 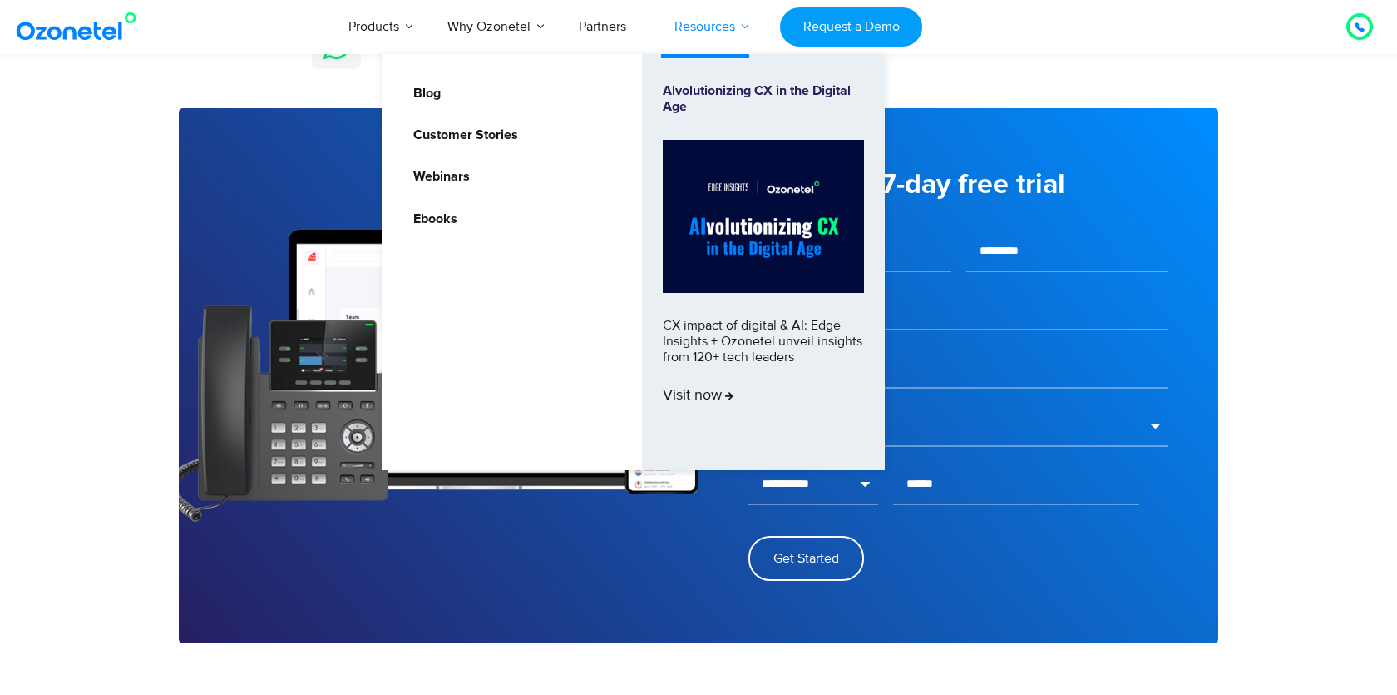 I want to click on span: Get Started, so click(x=806, y=558).